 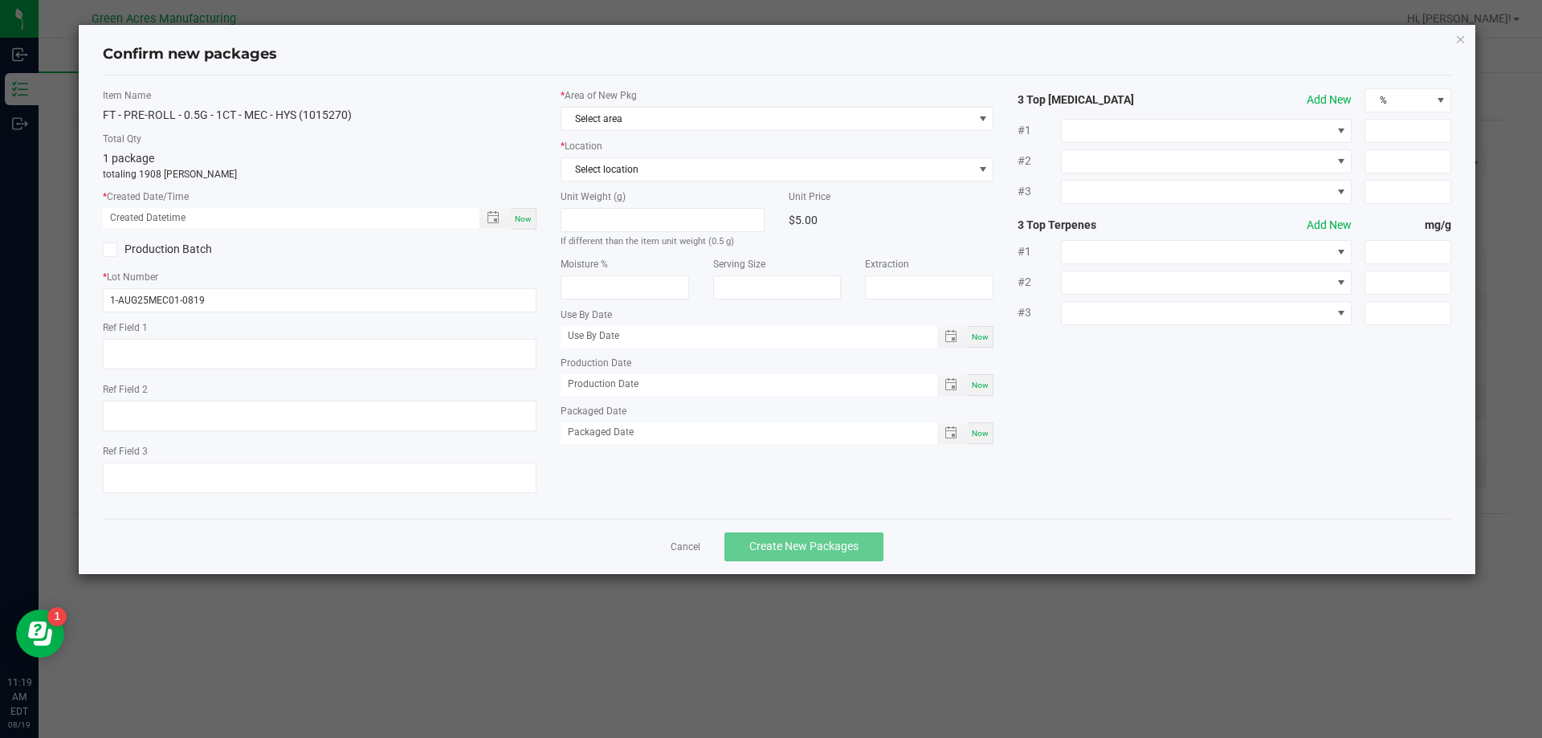 What do you see at coordinates (320, 277) in the screenshot?
I see `label: Lot Number` at bounding box center [320, 277].